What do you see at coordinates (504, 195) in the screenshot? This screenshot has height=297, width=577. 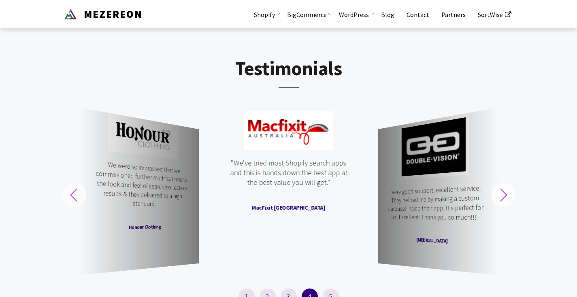 I see `div: Next slide` at bounding box center [504, 195].